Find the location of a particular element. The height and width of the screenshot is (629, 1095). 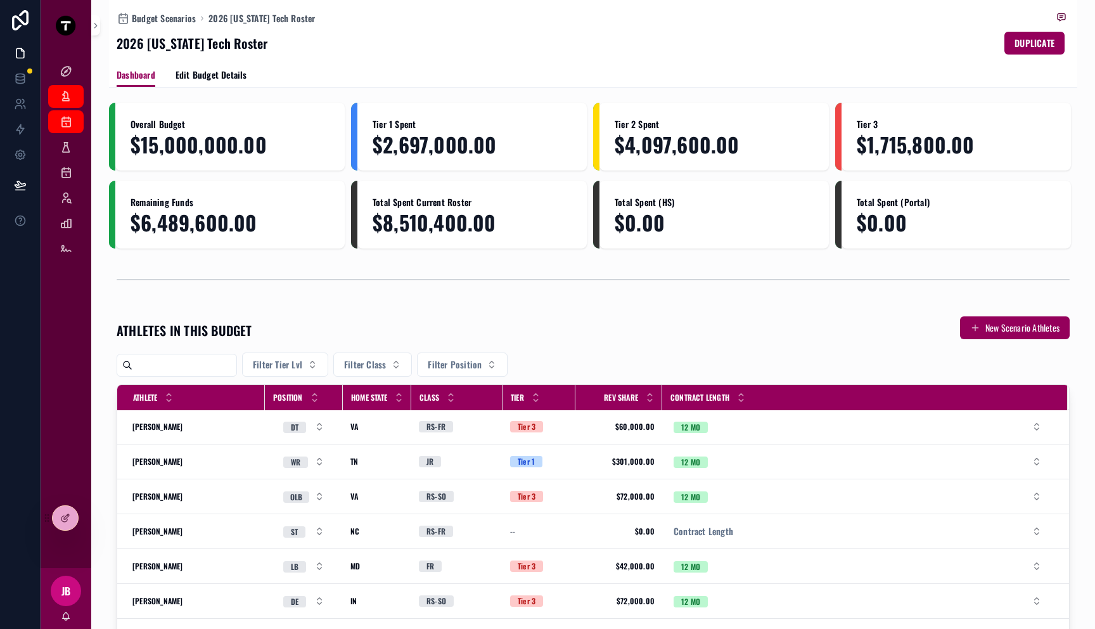

a: New Scenario Athletes is located at coordinates (1015, 328).